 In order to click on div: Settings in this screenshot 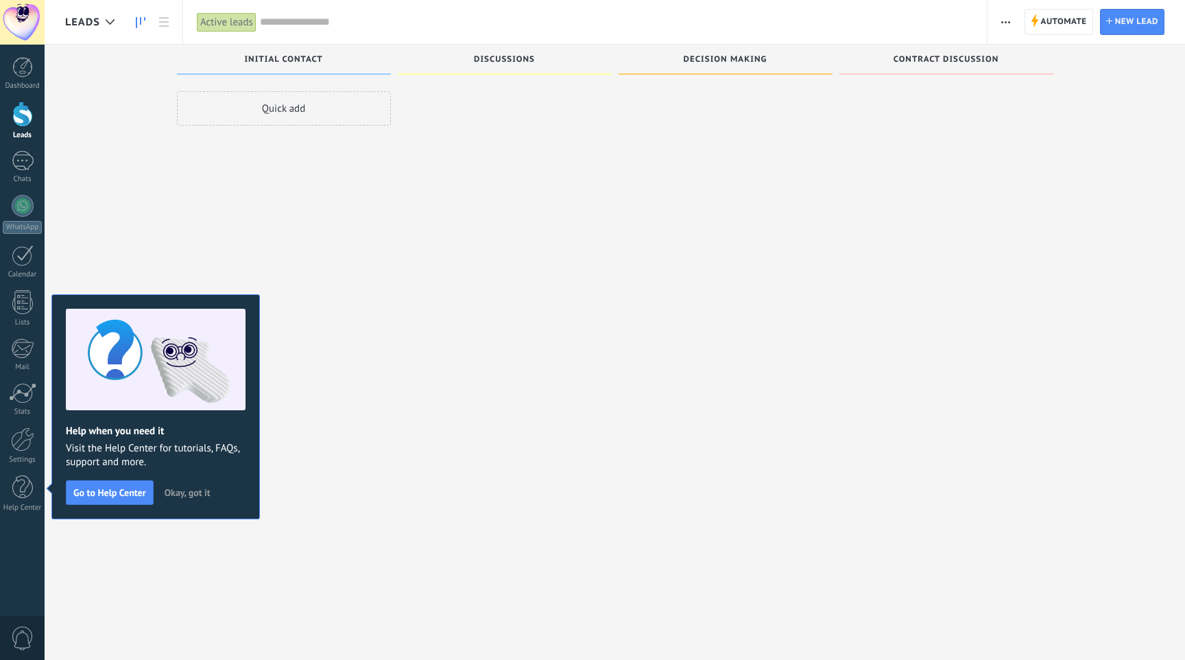, I will do `click(23, 460)`.